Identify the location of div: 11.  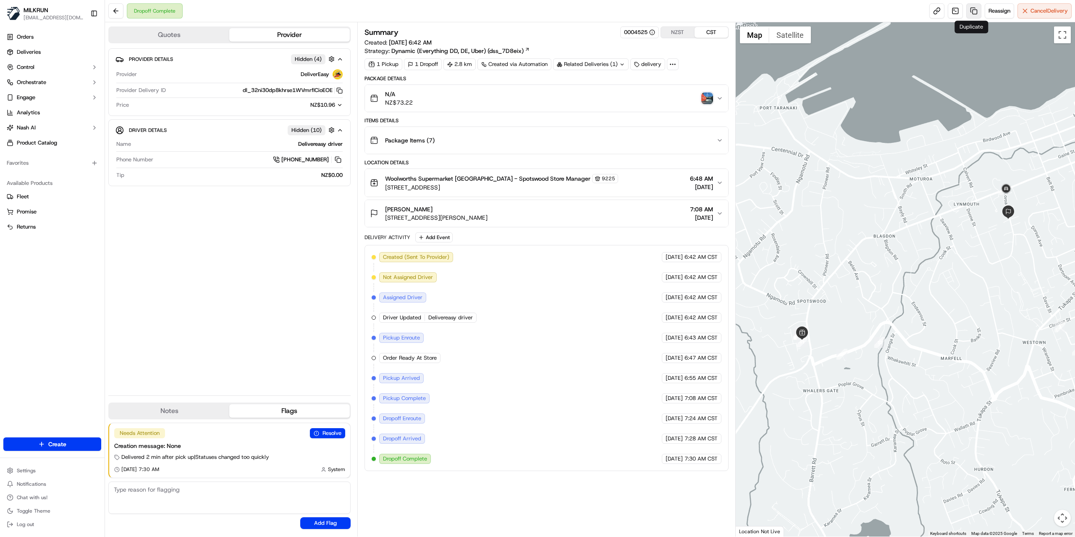
(802, 342).